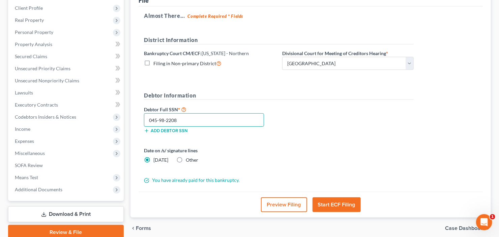  Describe the element at coordinates (24, 93) in the screenshot. I see `span: Lawsuits` at that location.